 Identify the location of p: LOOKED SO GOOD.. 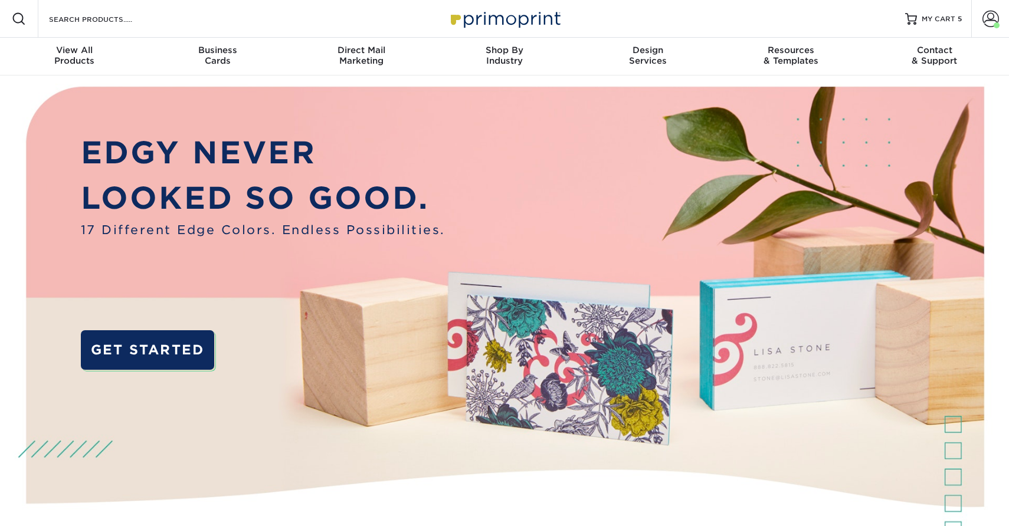
(263, 198).